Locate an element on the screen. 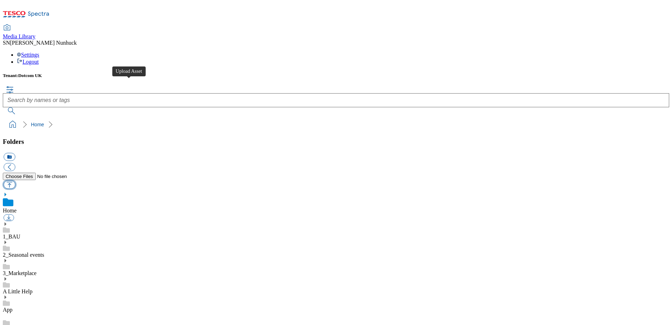 This screenshot has width=672, height=325. span: Media Library is located at coordinates (19, 36).